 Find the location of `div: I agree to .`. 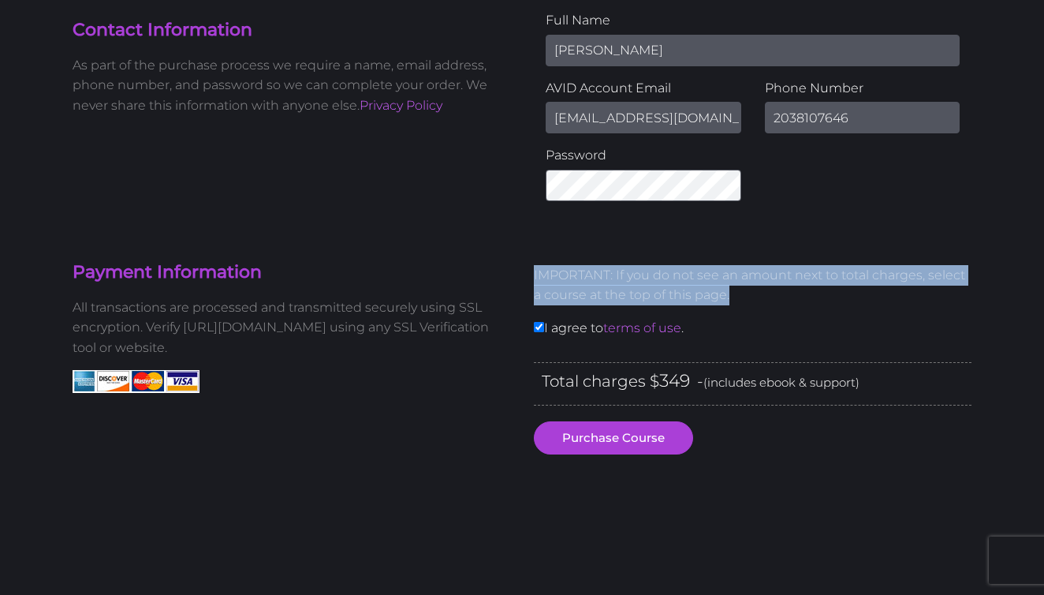

div: I agree to . is located at coordinates (752, 307).